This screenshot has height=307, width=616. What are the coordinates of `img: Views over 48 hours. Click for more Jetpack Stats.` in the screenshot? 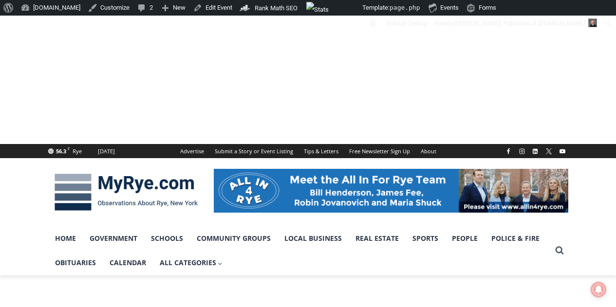 It's located at (334, 8).